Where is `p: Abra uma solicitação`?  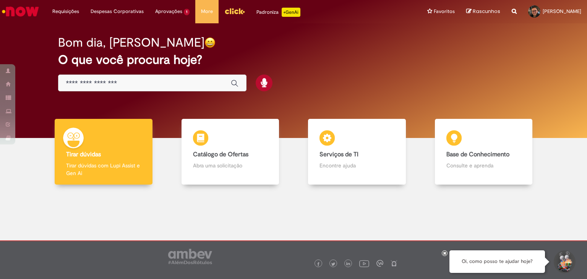
p: Abra uma solicitação is located at coordinates (230, 165).